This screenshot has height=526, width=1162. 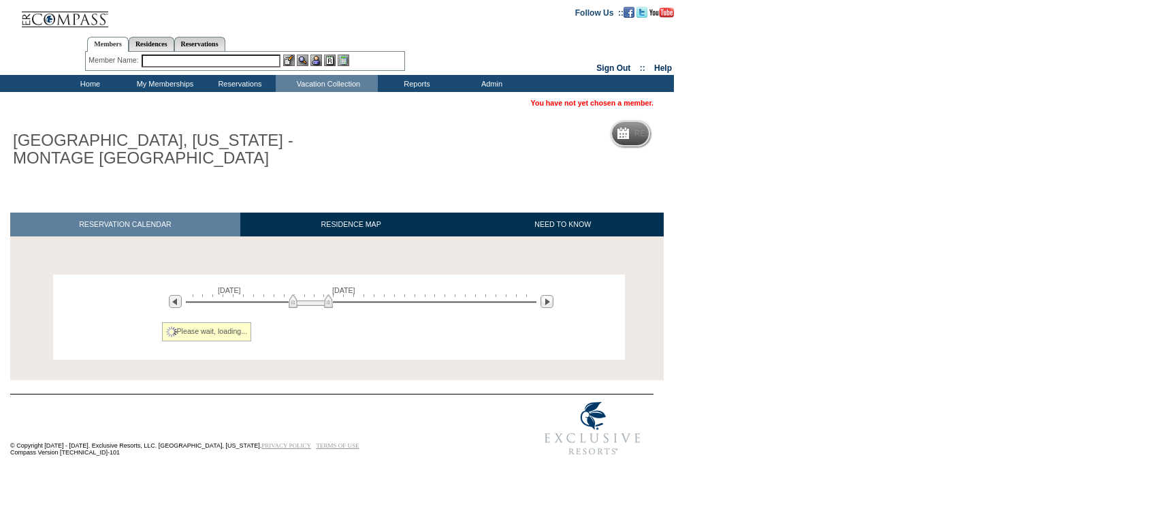 I want to click on img: Impersonate, so click(x=316, y=60).